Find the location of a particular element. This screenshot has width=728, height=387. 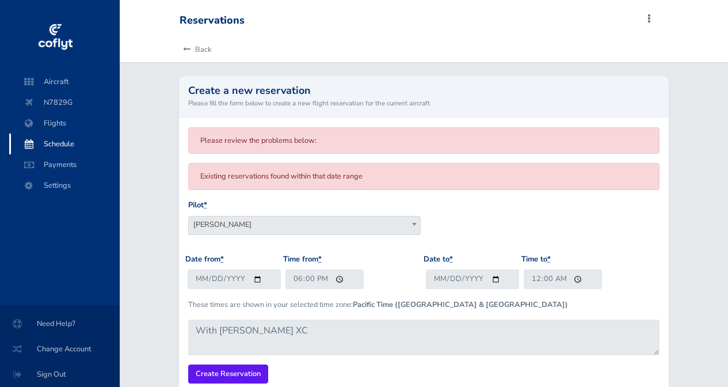

div: Reservations is located at coordinates (212, 21).